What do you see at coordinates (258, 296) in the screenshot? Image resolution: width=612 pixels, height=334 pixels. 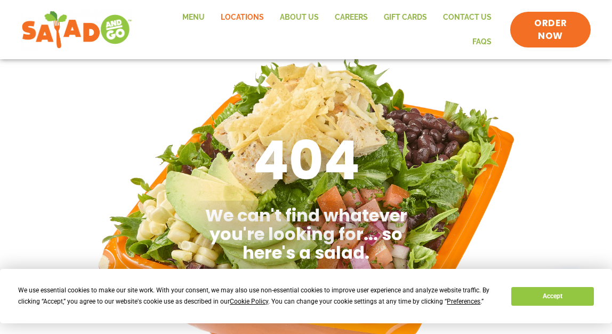 I see `div: We use essential cookies to make our site work. With your consent, we may also use non-essential ...` at bounding box center [258, 296].